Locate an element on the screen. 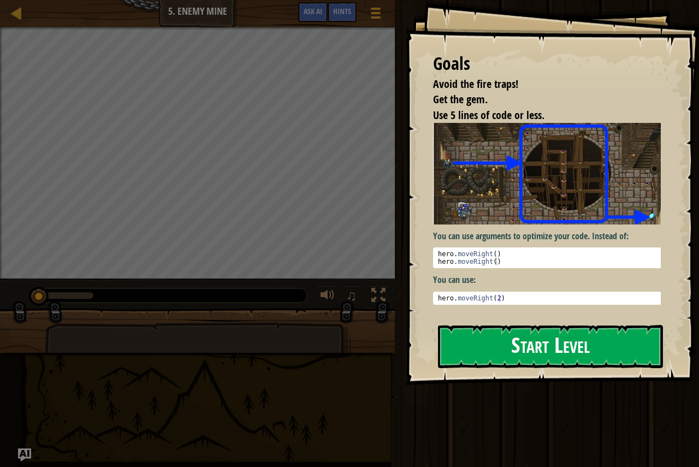  li: Use 5 lines of code or less. is located at coordinates (538, 115).